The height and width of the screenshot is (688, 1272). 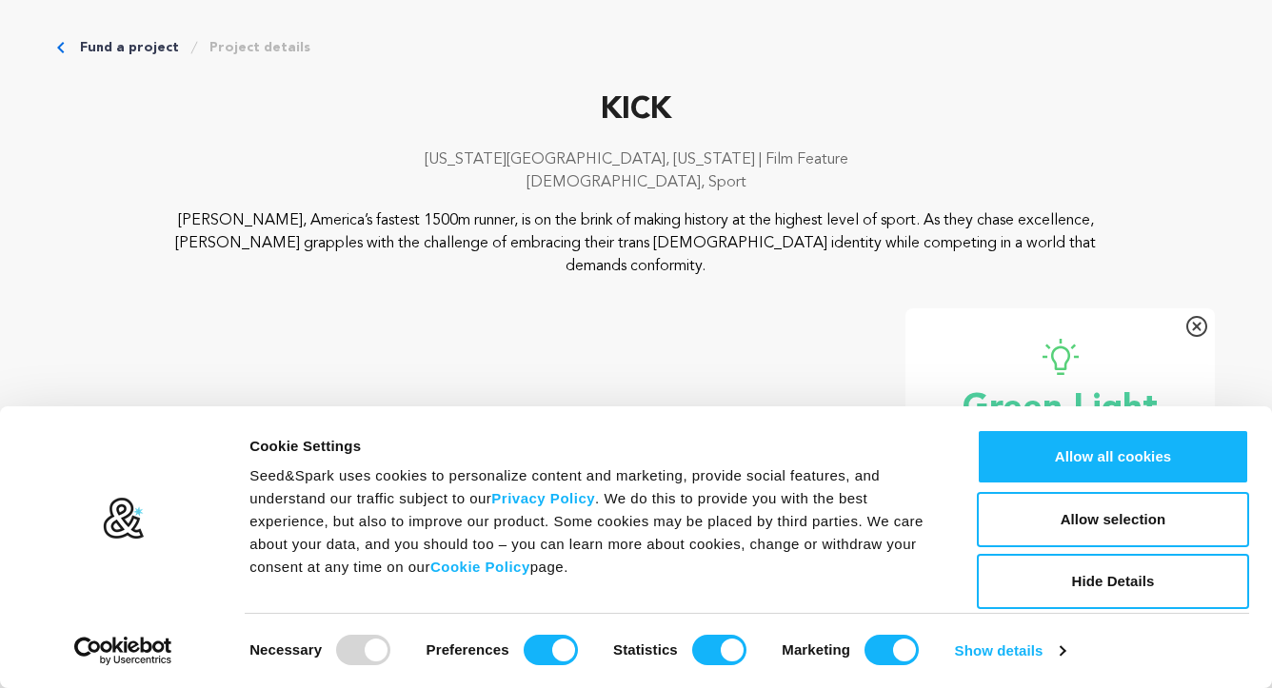 What do you see at coordinates (123, 651) in the screenshot?
I see `a: Usercentrics Cookiebot - opens in a new window` at bounding box center [123, 651].